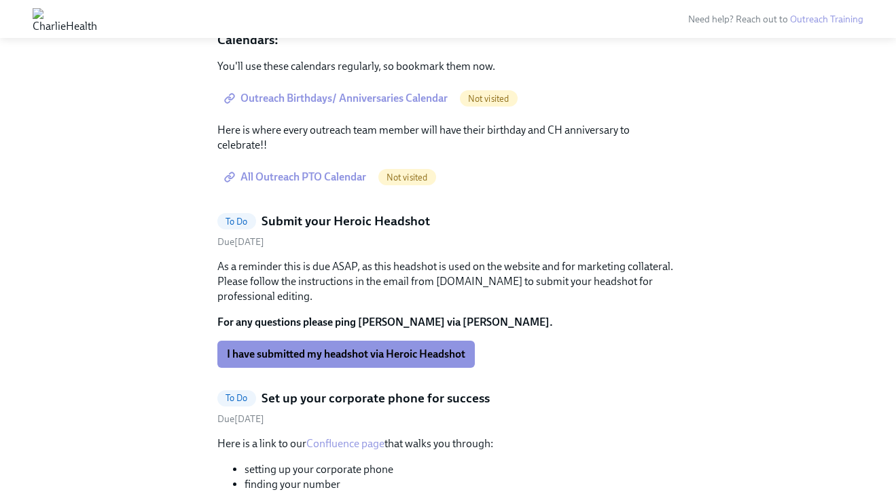  I want to click on a: All Outreach PTO Calendar, so click(296, 177).